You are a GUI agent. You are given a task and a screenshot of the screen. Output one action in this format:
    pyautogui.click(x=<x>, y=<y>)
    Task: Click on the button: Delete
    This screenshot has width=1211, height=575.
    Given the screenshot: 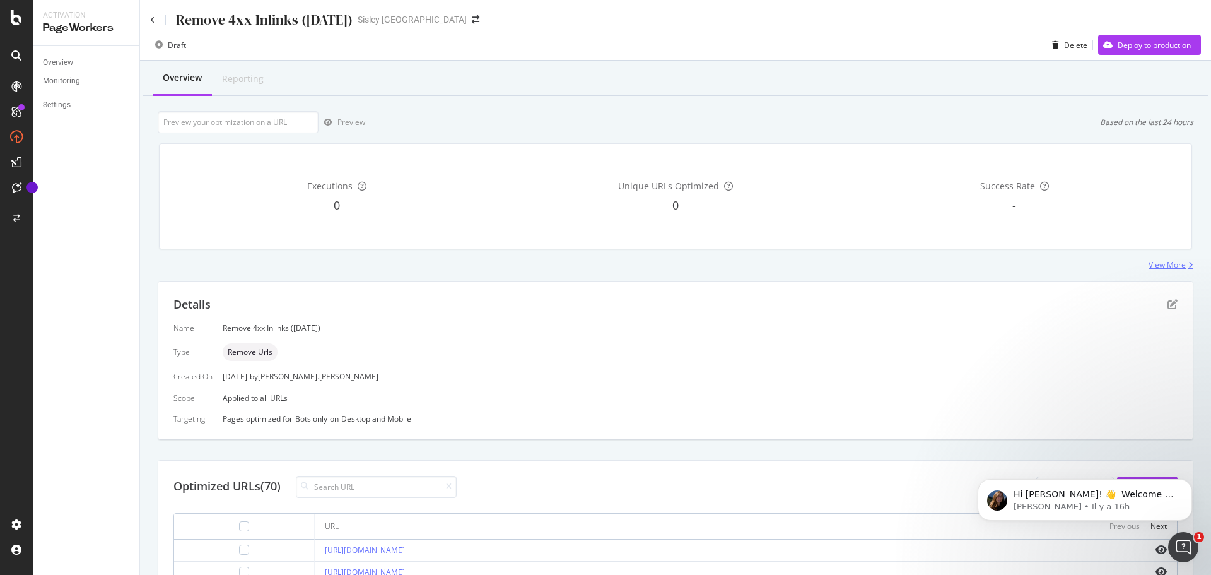 What is the action you would take?
    pyautogui.click(x=1067, y=45)
    